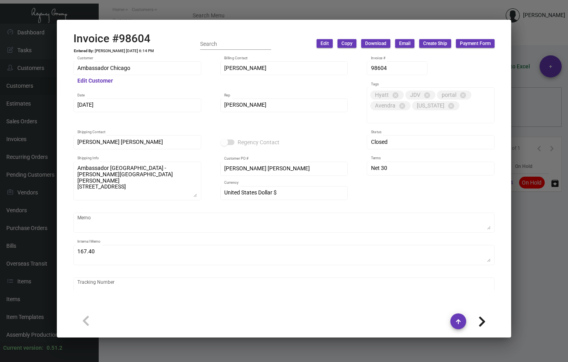 This screenshot has width=568, height=362. I want to click on span: Create Ship, so click(435, 43).